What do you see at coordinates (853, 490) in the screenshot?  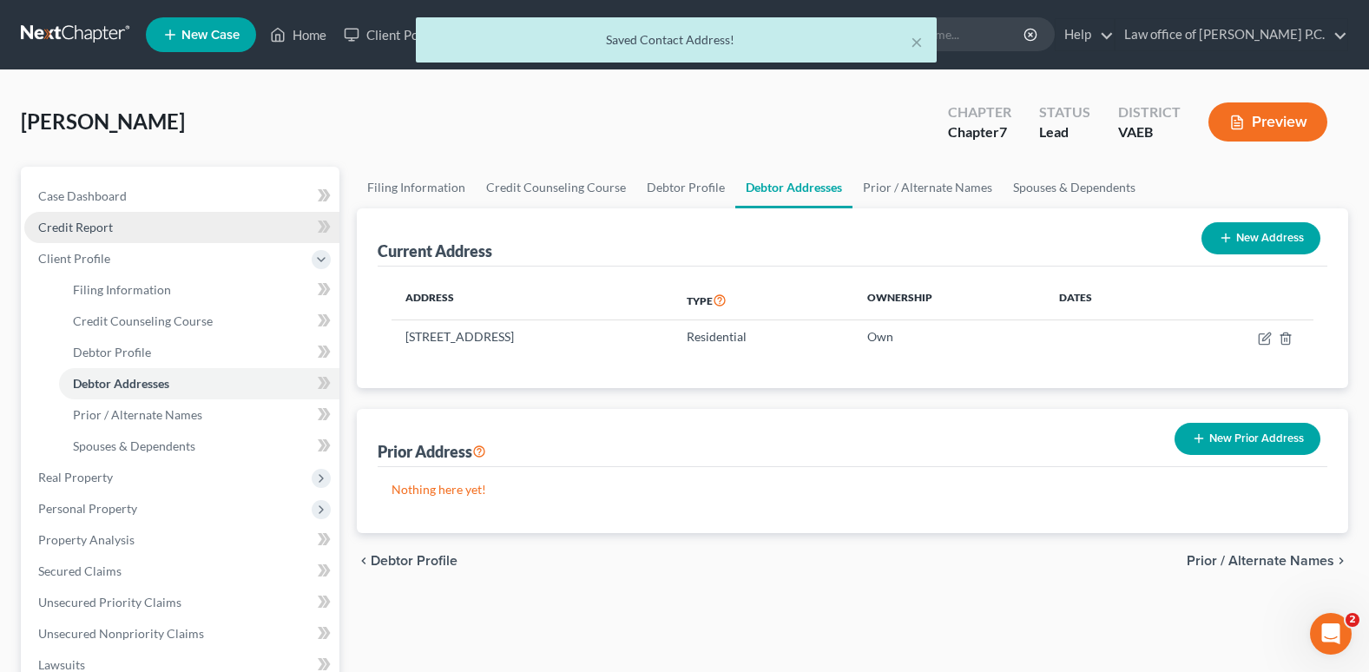 I see `p: Nothing here yet!` at bounding box center [853, 490].